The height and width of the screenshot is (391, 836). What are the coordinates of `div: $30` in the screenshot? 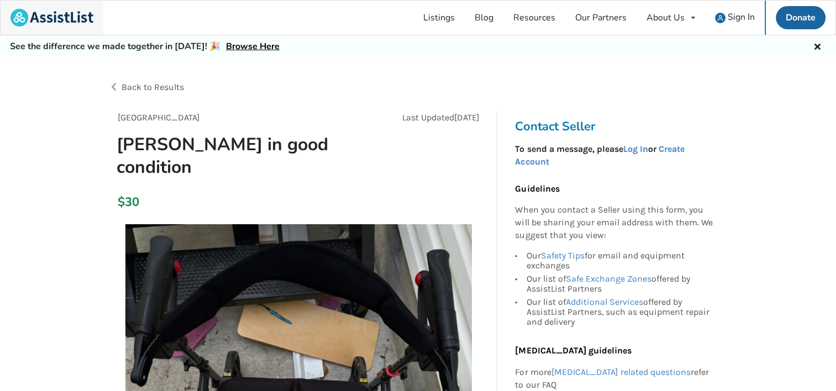 It's located at (120, 202).